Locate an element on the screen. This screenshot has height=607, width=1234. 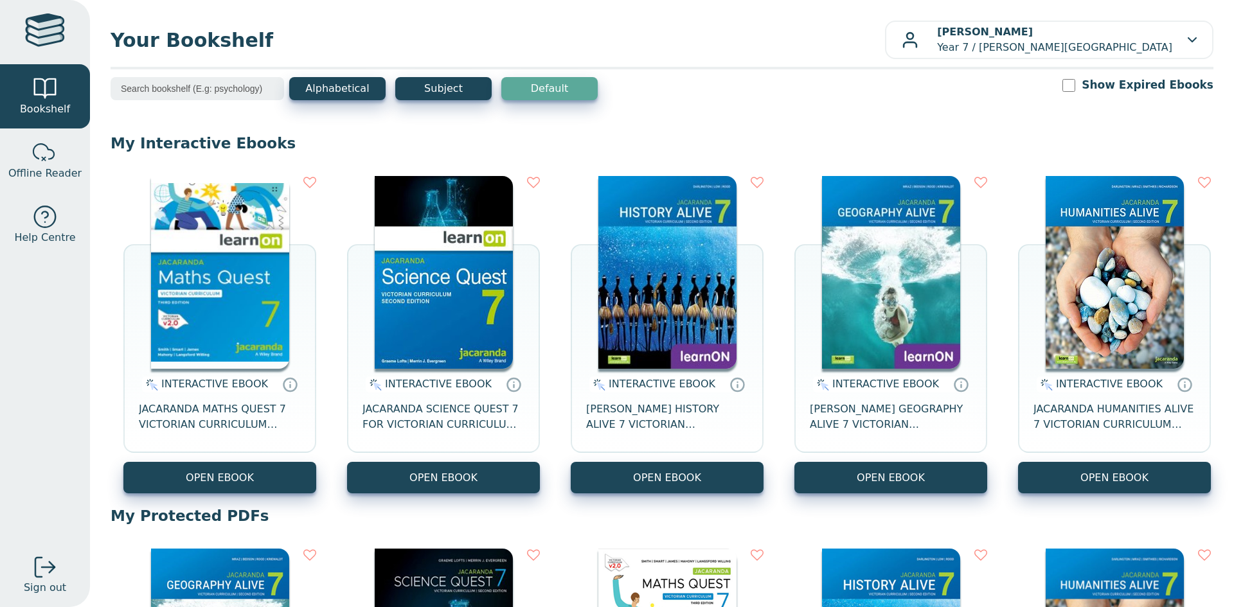
img: d4781fba-7f91-e911-a97e-0272d098c78b.jpg is located at coordinates (667, 272).